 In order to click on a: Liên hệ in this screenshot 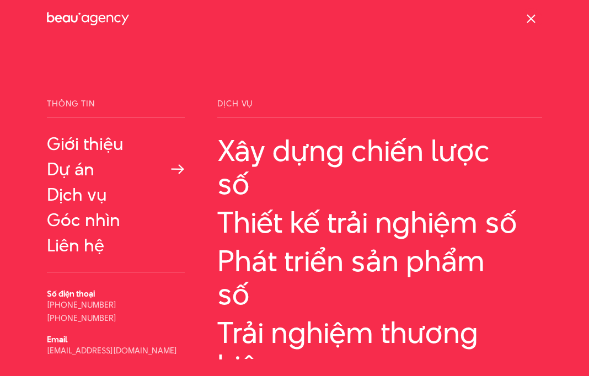, I will do `click(116, 246)`.